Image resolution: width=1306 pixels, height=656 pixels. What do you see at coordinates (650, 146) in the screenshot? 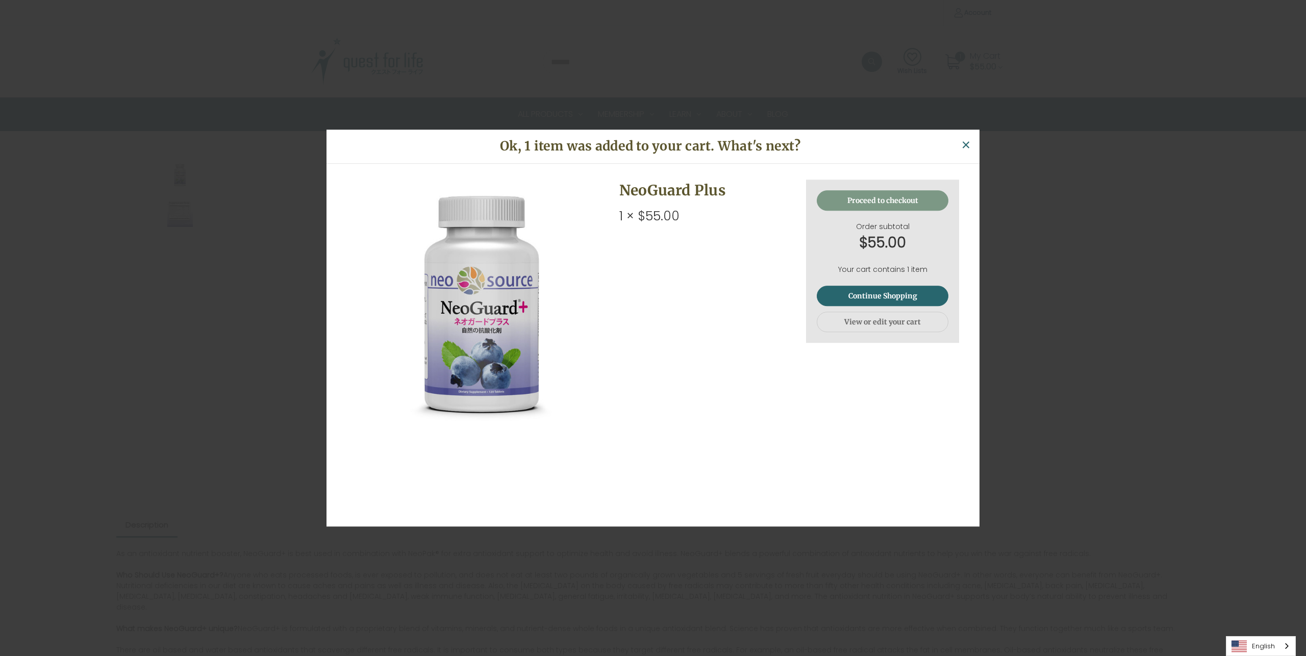
I see `h1: Ok, 1 item was added to your cart. What's next?` at bounding box center [650, 146].